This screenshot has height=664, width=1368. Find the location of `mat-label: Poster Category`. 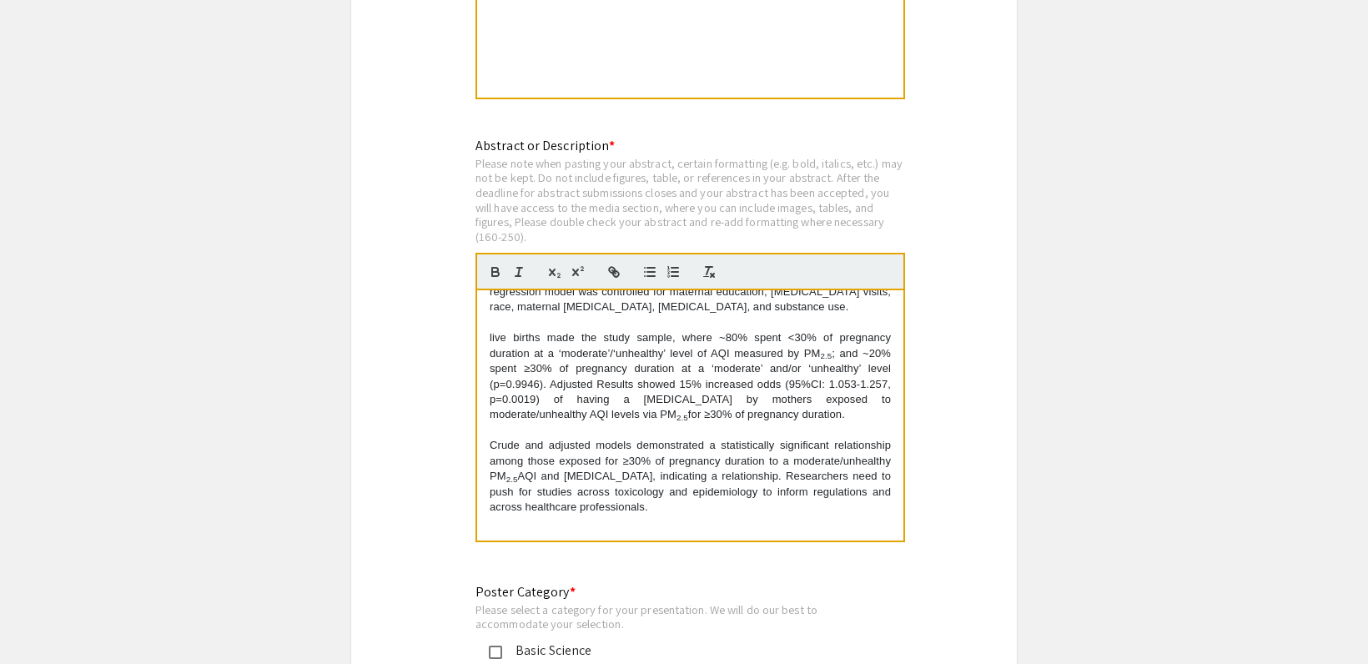

mat-label: Poster Category is located at coordinates (525, 591).